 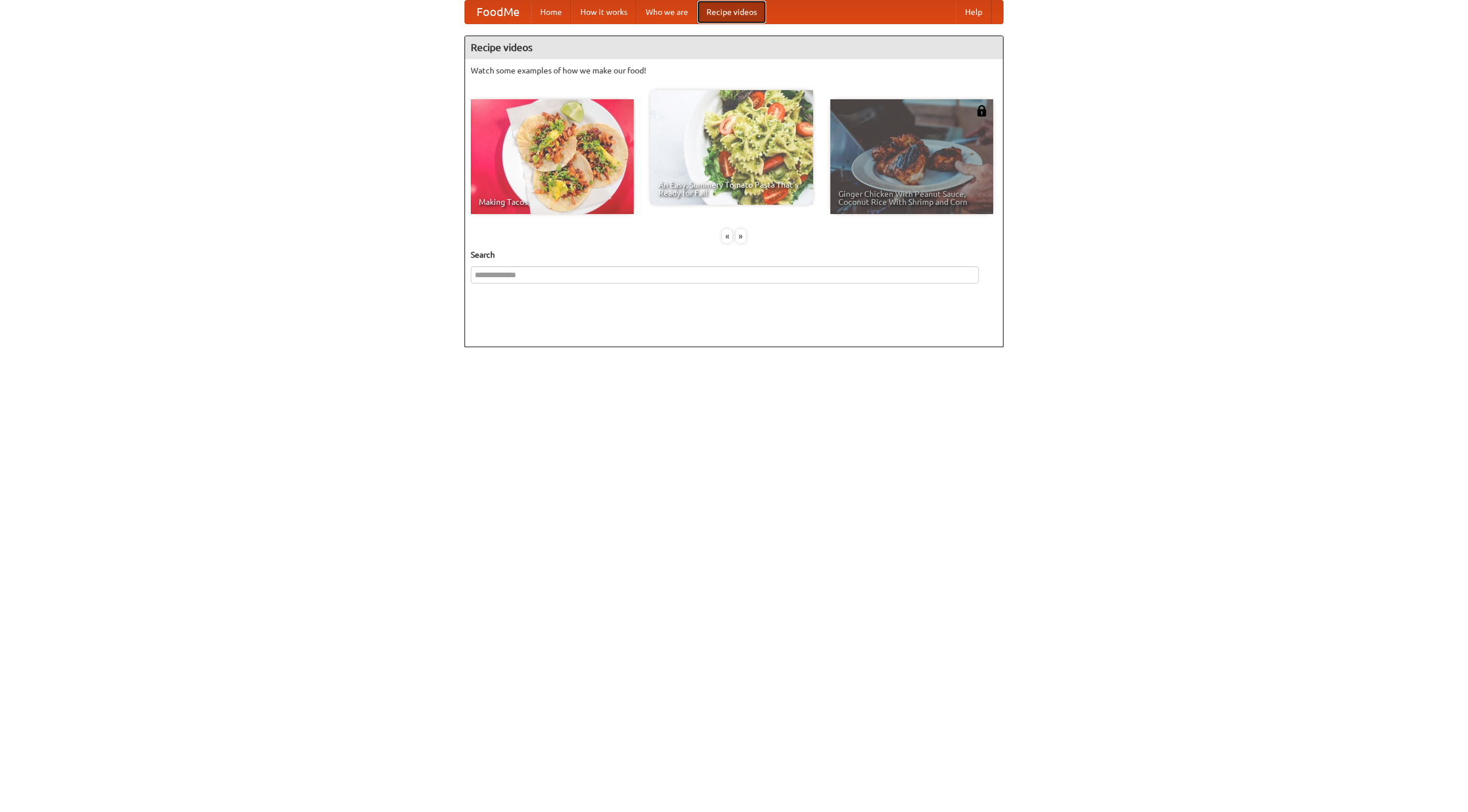 What do you see at coordinates (734, 255) in the screenshot?
I see `h5: Search` at bounding box center [734, 255].